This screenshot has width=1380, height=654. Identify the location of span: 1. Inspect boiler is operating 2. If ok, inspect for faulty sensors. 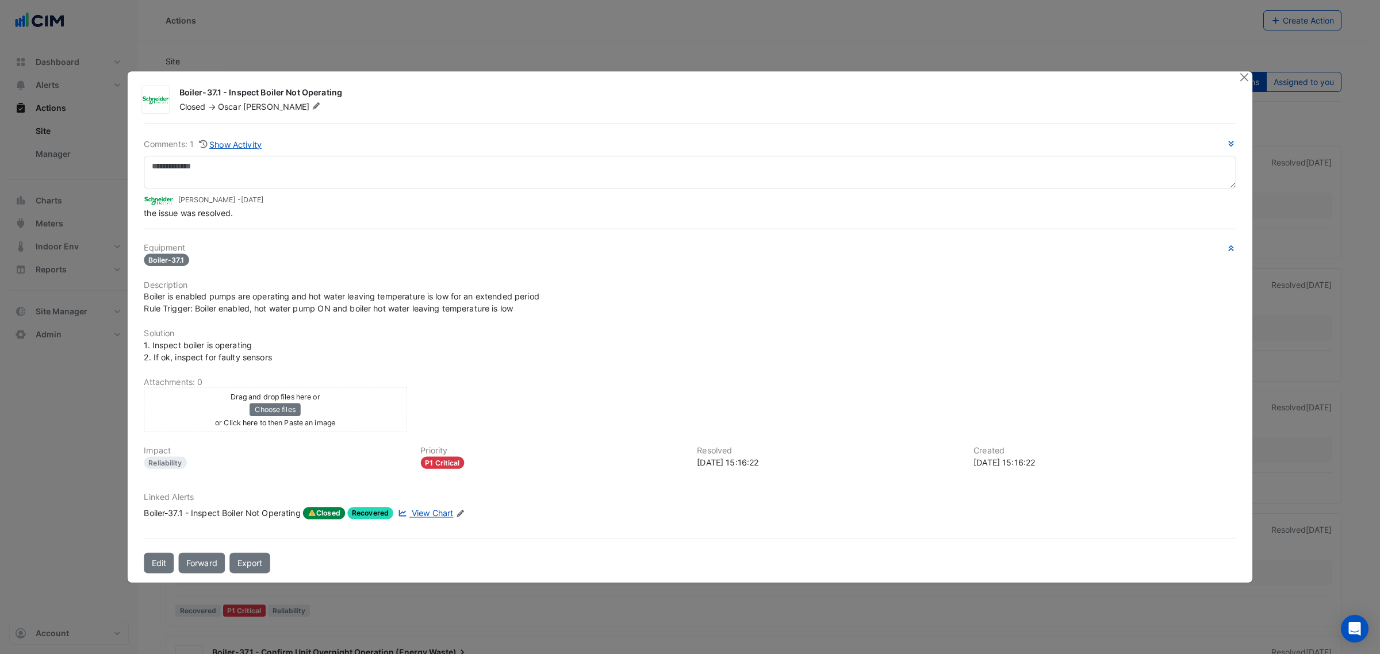
(208, 351).